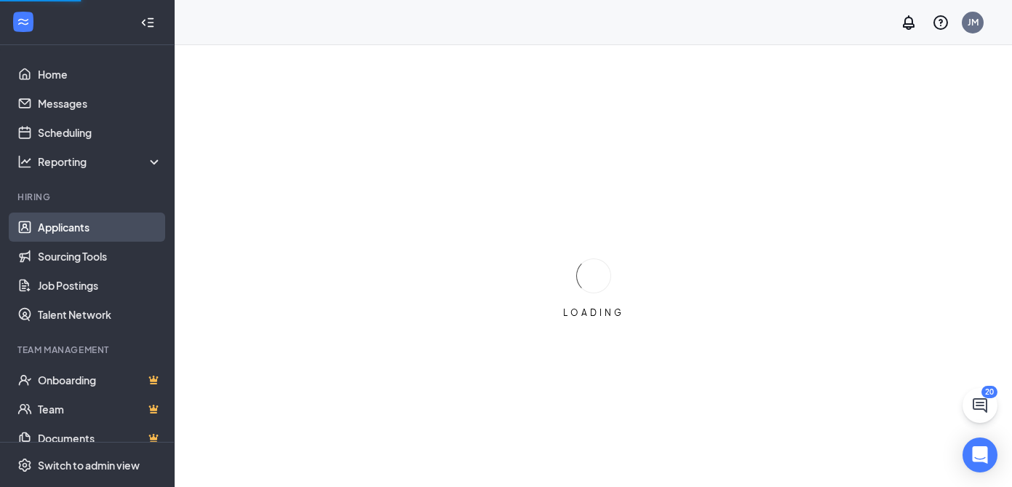  What do you see at coordinates (100, 409) in the screenshot?
I see `a: TeamCrown` at bounding box center [100, 409].